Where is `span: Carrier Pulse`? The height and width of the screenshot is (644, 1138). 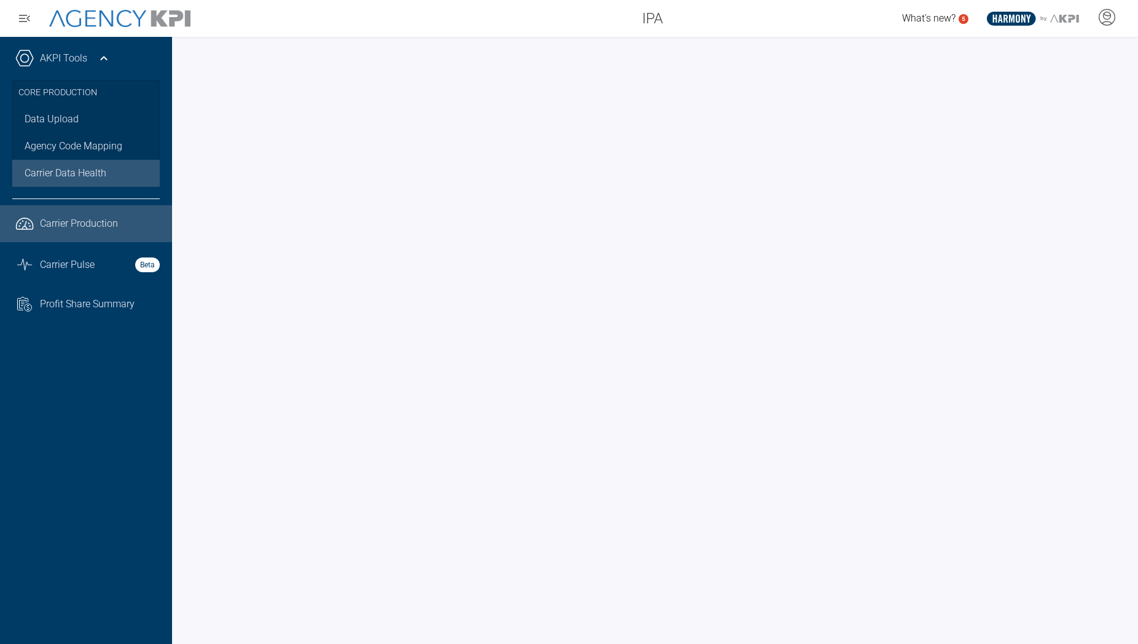
span: Carrier Pulse is located at coordinates (67, 265).